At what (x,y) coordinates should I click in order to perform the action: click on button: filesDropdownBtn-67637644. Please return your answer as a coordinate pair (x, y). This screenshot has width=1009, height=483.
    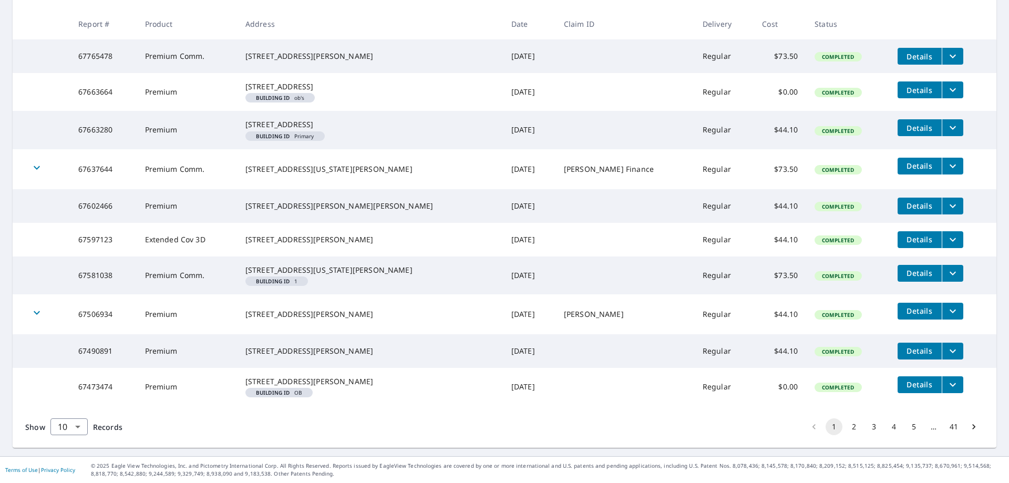
    Looking at the image, I should click on (953, 166).